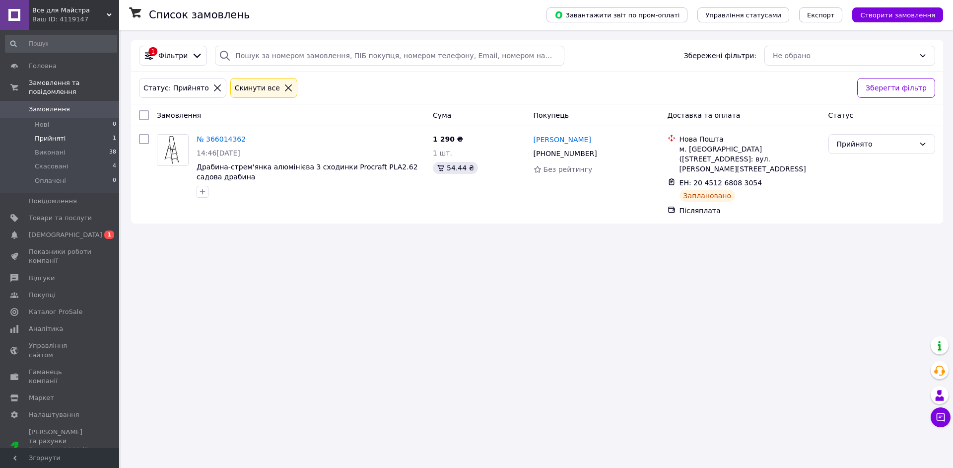  I want to click on input: Пошук, so click(61, 44).